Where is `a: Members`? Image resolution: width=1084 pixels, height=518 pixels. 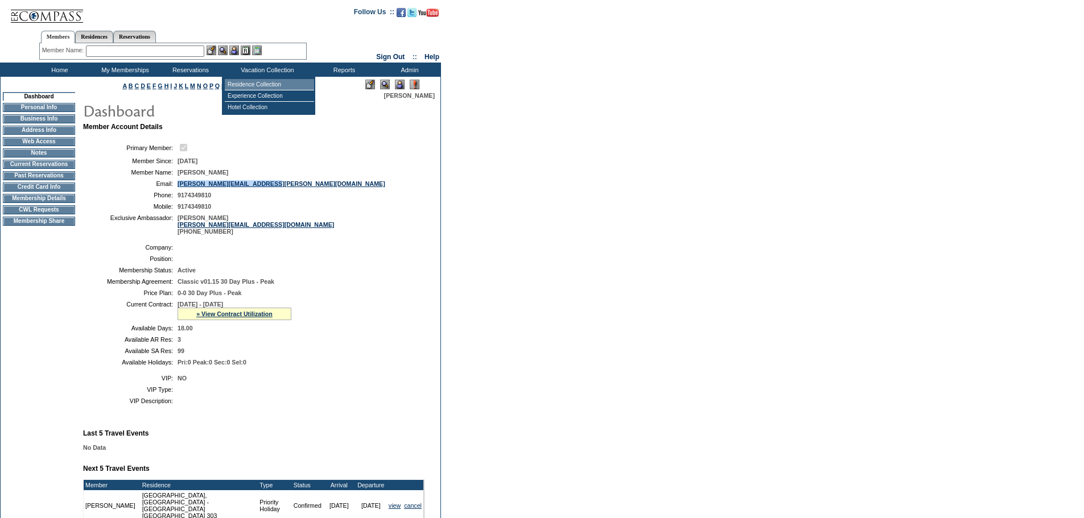
a: Members is located at coordinates (58, 37).